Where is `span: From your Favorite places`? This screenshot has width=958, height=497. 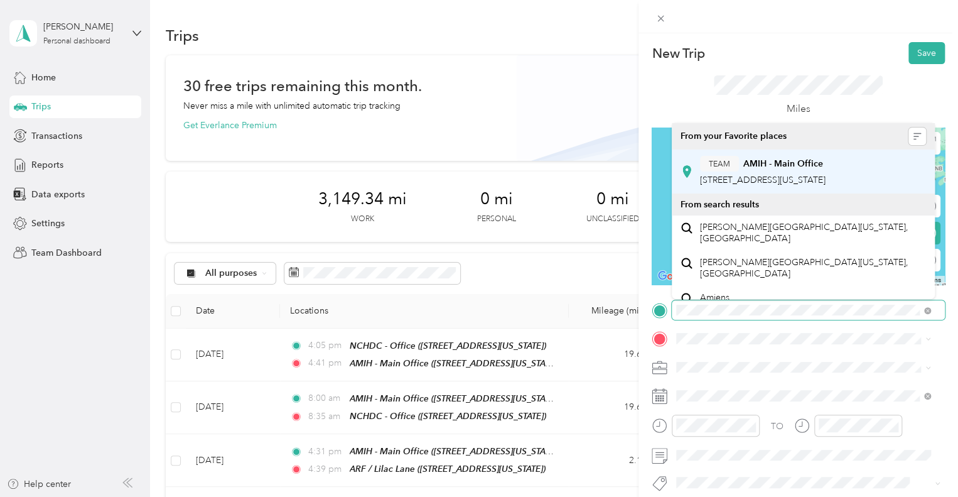
span: From your Favorite places is located at coordinates (733, 136).